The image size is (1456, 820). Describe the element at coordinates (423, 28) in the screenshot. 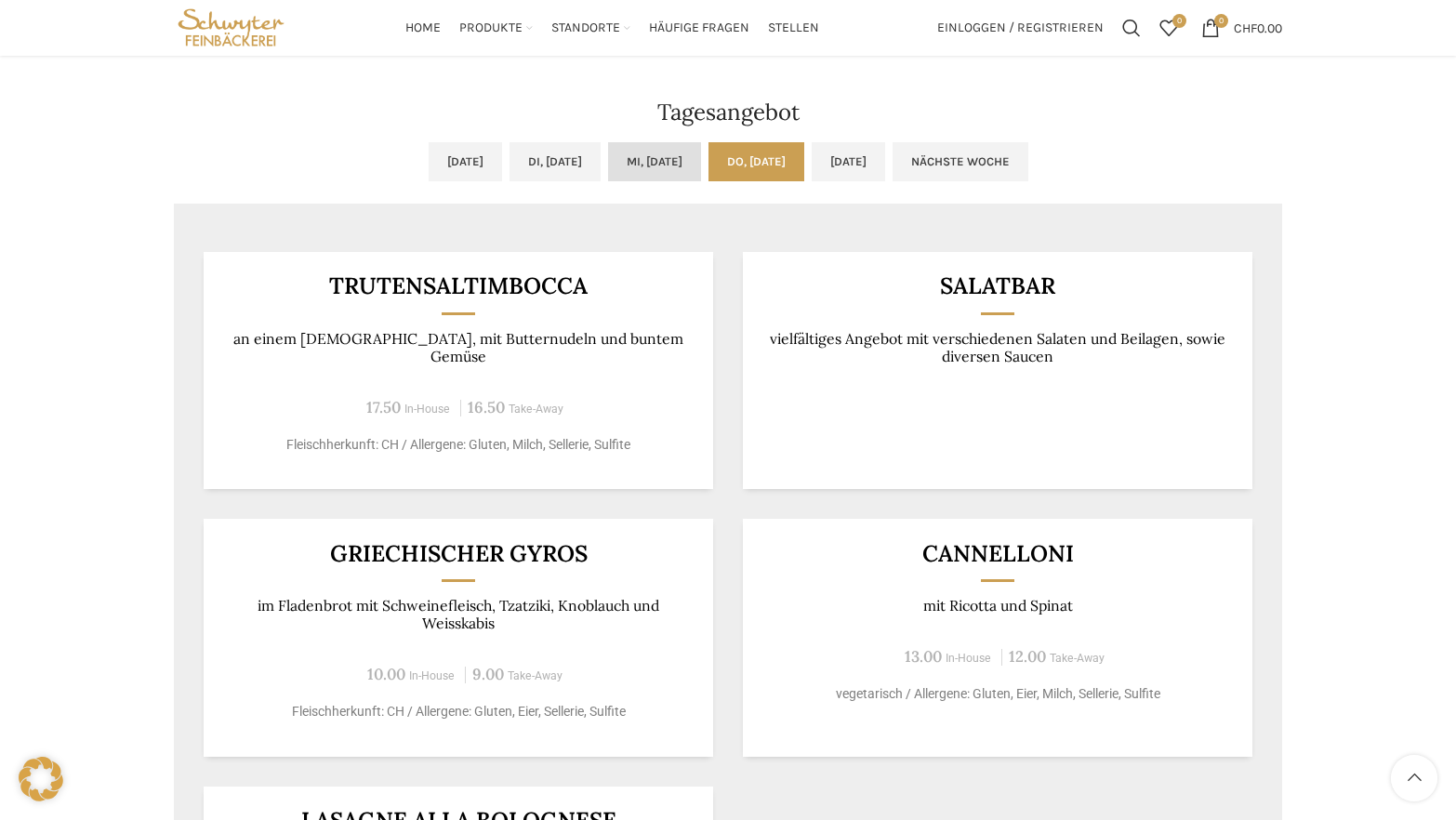

I see `span: Home` at that location.